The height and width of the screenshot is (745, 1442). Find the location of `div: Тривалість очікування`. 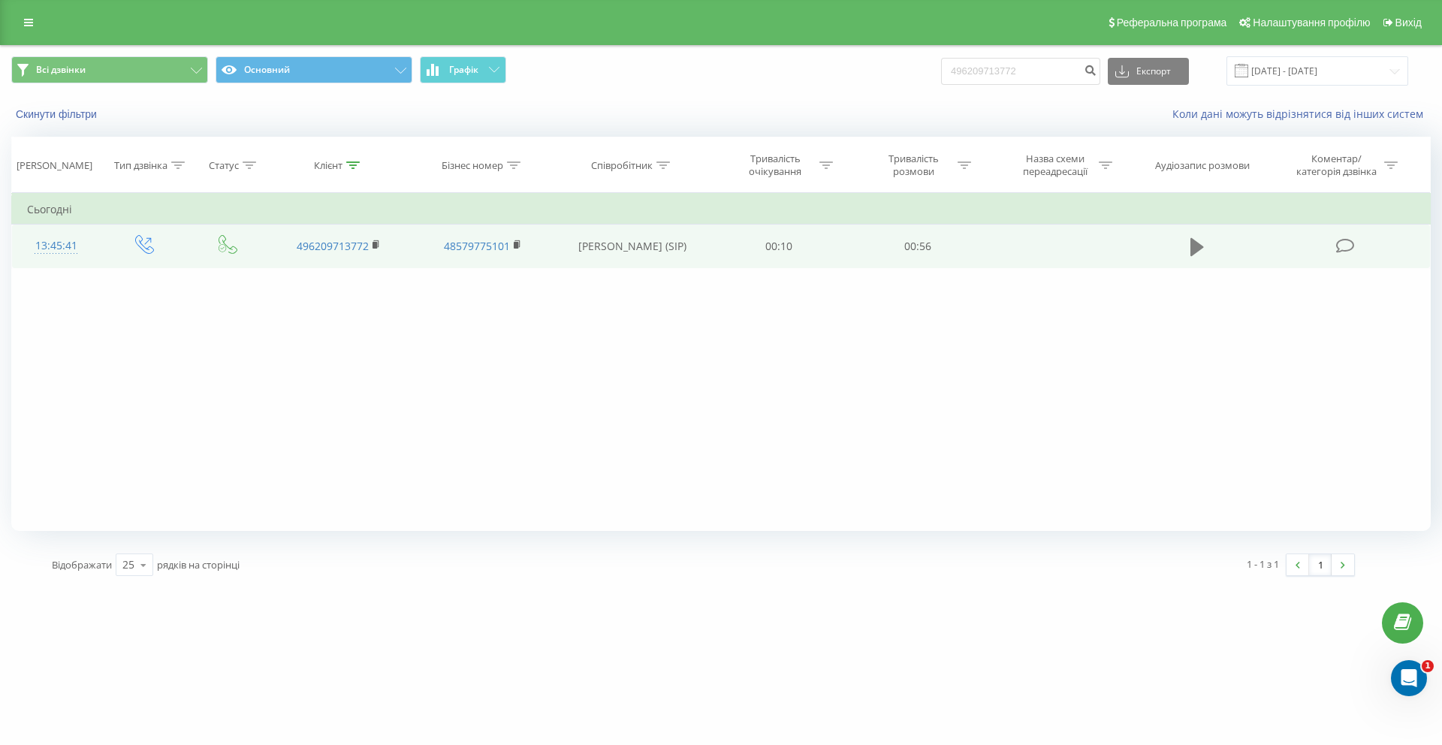

div: Тривалість очікування is located at coordinates (775, 165).